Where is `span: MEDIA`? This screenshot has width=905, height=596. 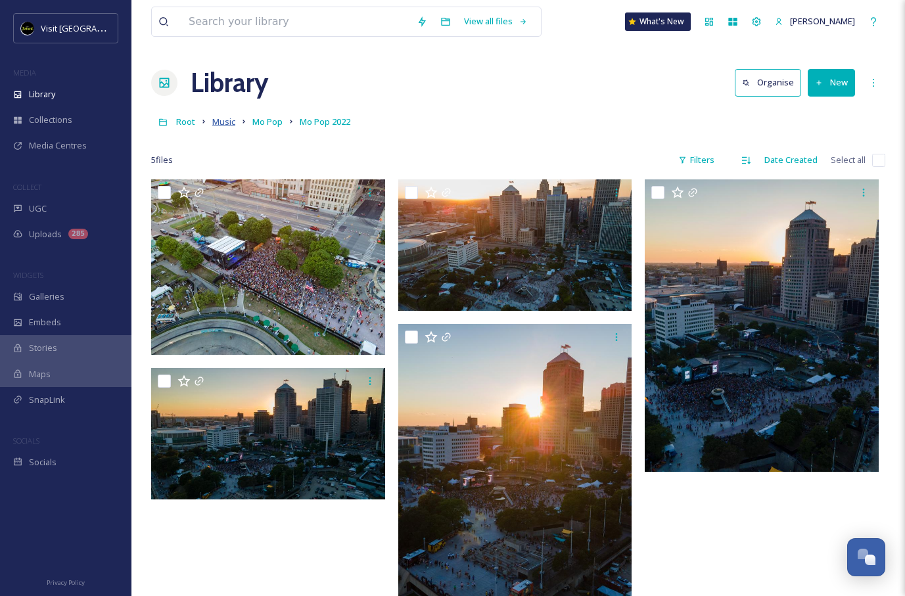
span: MEDIA is located at coordinates (24, 72).